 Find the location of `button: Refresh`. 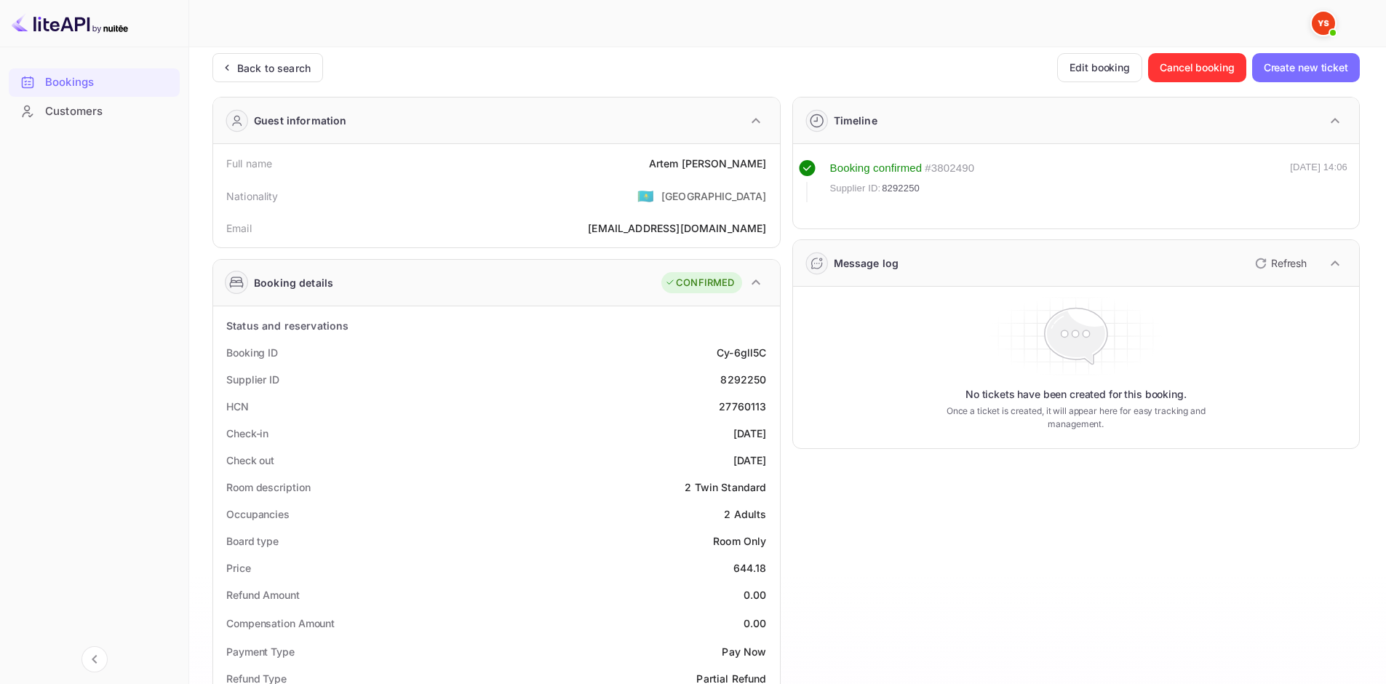

button: Refresh is located at coordinates (1279, 263).